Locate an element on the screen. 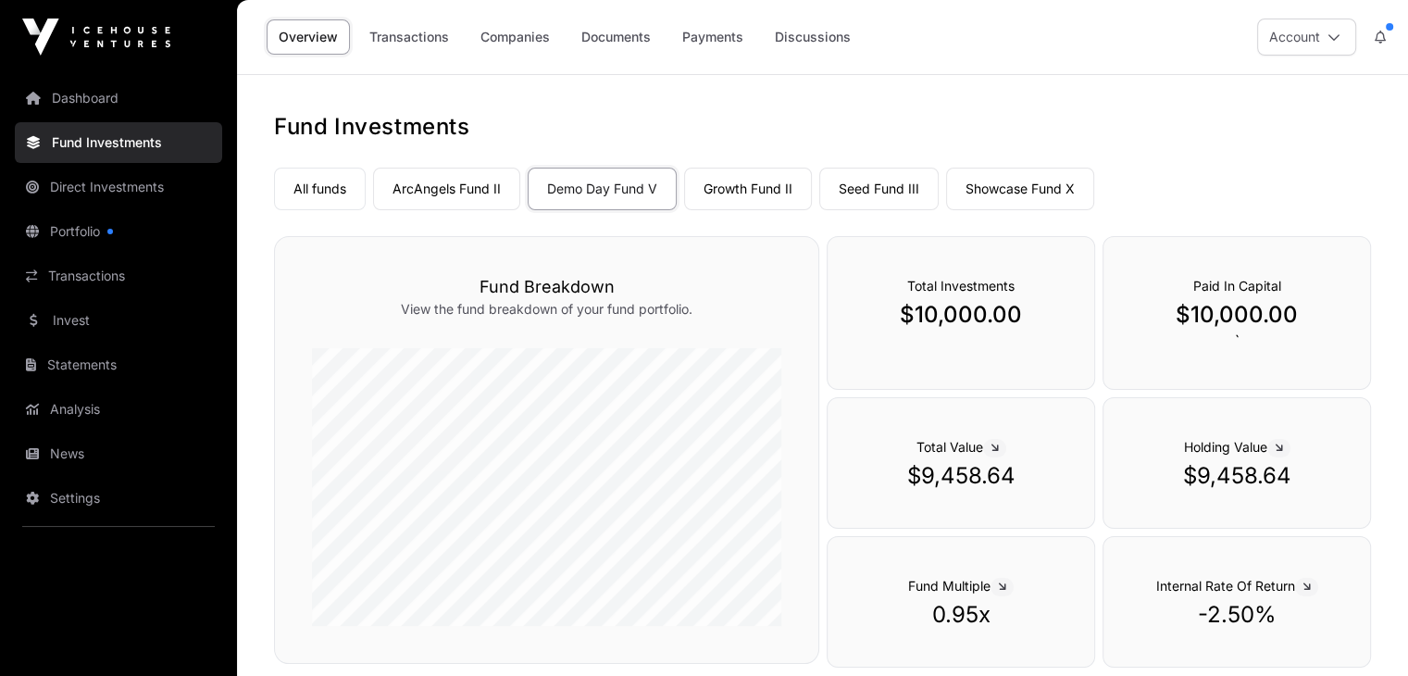 Image resolution: width=1408 pixels, height=676 pixels. img: Icehouse Ventures Logo is located at coordinates (96, 37).